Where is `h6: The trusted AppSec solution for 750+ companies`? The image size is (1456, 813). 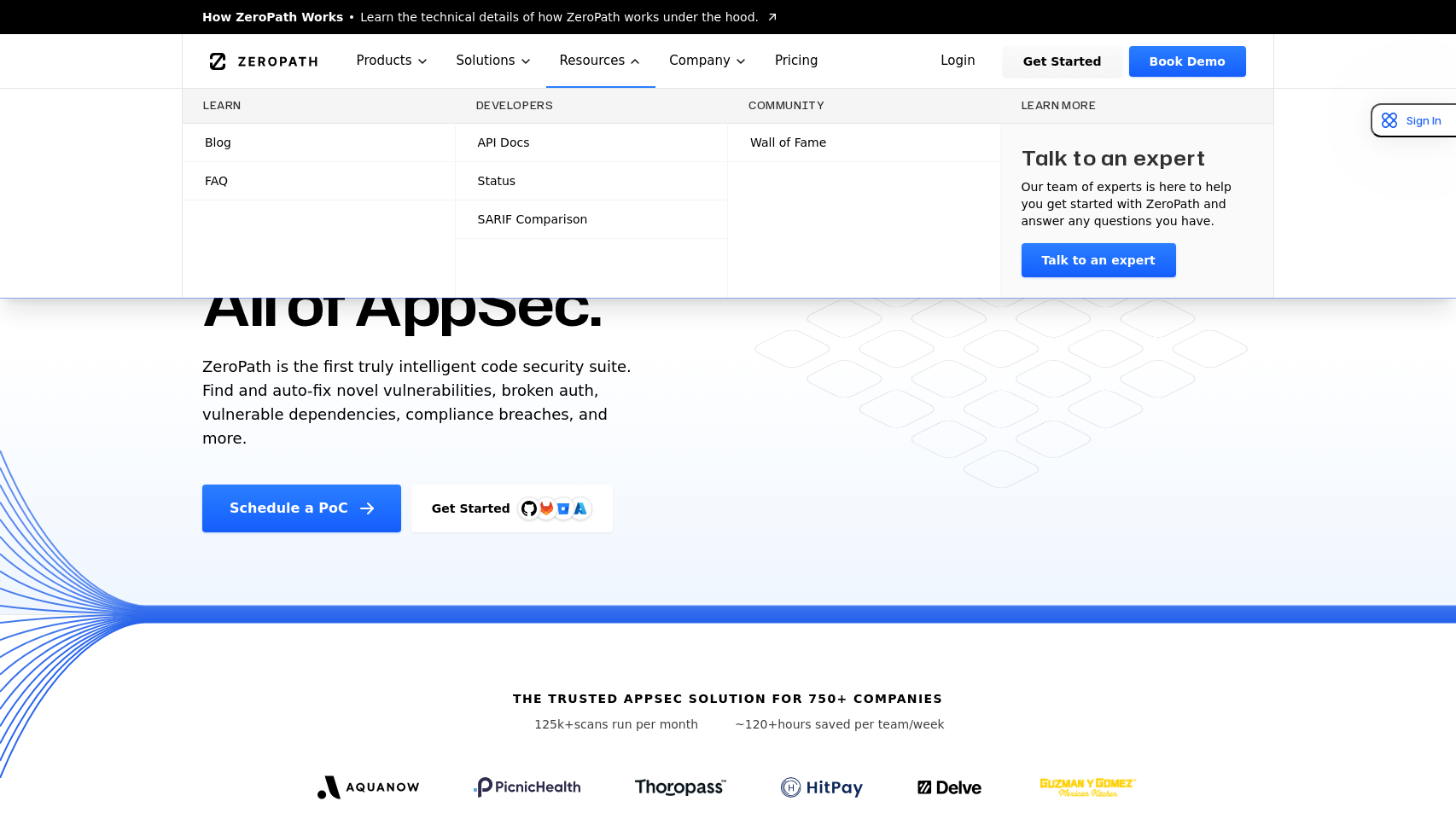 h6: The trusted AppSec solution for 750+ companies is located at coordinates (728, 699).